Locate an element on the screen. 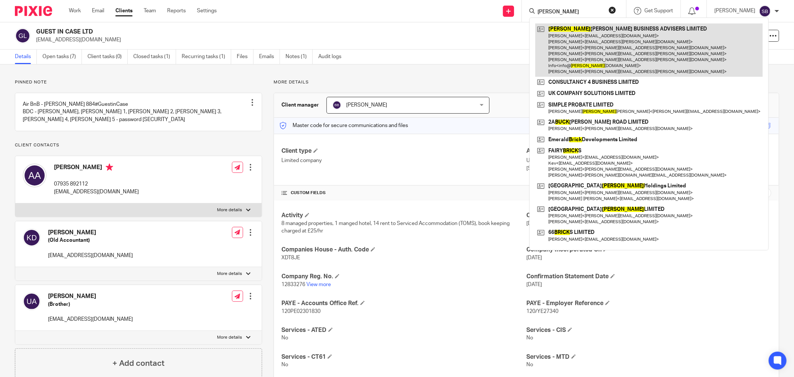 This screenshot has height=377, width=794. img: Pixie is located at coordinates (33, 11).